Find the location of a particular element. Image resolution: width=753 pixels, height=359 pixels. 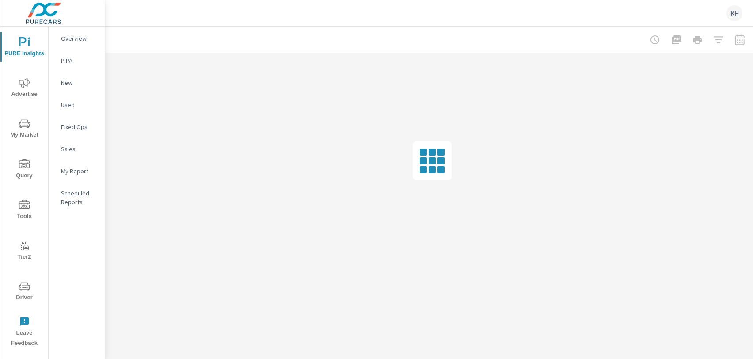

span: Driver is located at coordinates (24, 292).